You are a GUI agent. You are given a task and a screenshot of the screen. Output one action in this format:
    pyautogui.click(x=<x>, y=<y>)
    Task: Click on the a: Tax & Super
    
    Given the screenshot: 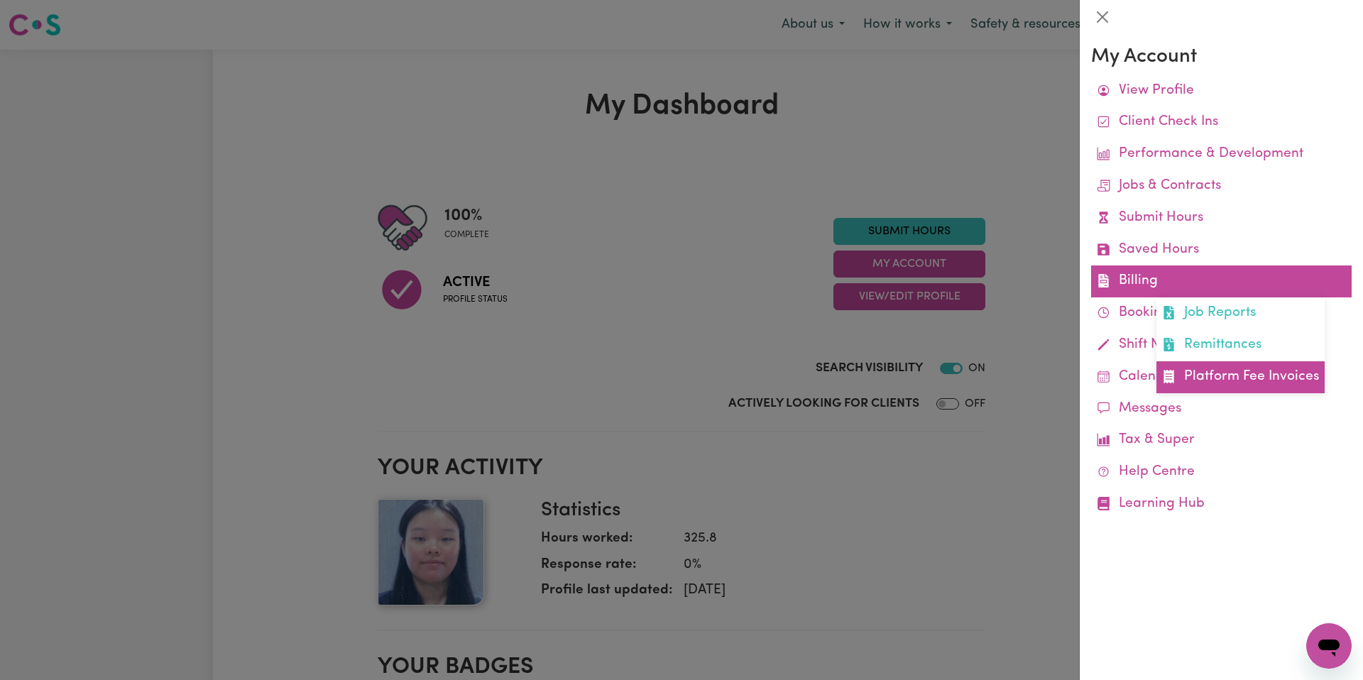 What is the action you would take?
    pyautogui.click(x=1221, y=440)
    